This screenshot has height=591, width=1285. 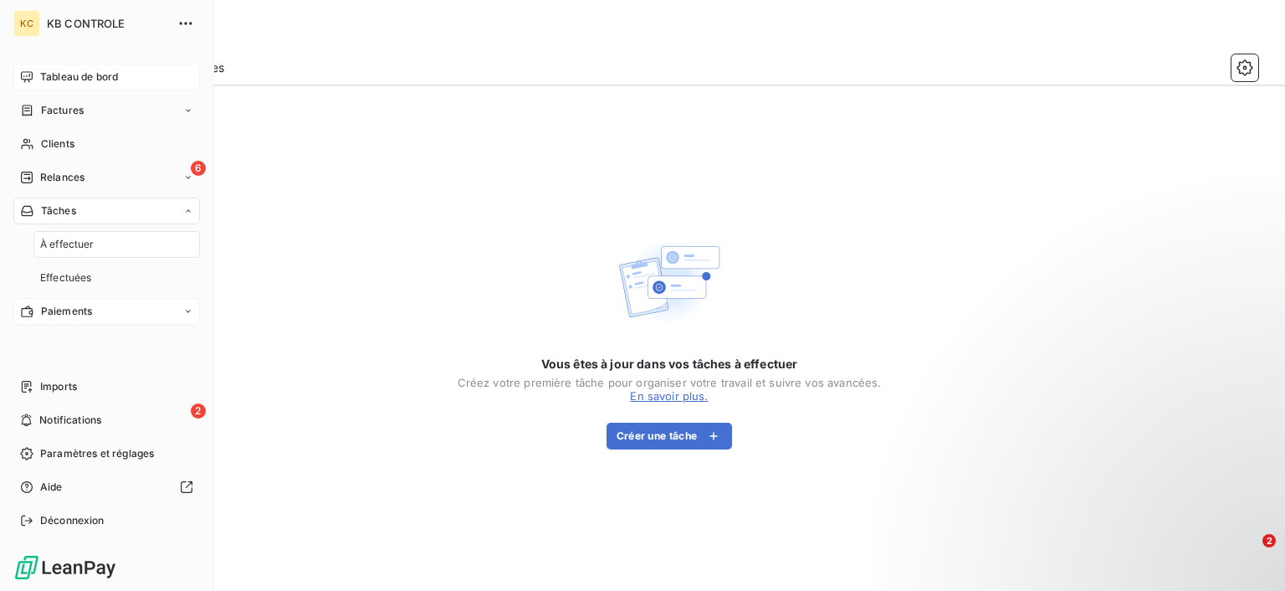 What do you see at coordinates (66, 278) in the screenshot?
I see `span: Effectuées` at bounding box center [66, 278].